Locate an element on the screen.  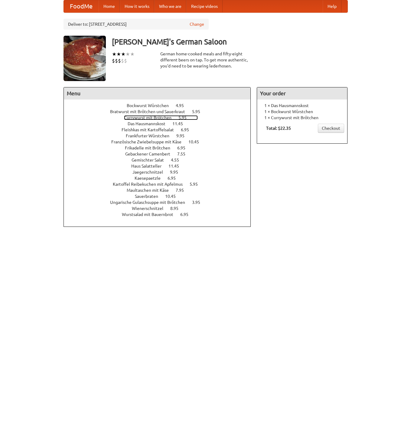
img: angular.jpg is located at coordinates (85, 58).